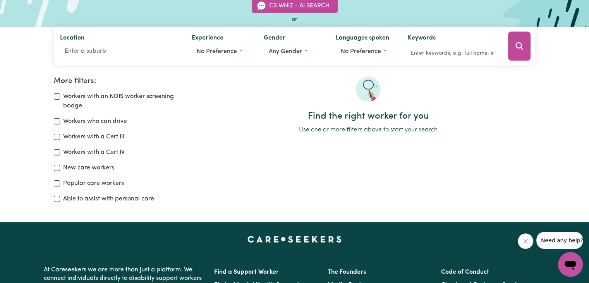 This screenshot has height=283, width=589. What do you see at coordinates (89, 168) in the screenshot?
I see `label: New care workers` at bounding box center [89, 168].